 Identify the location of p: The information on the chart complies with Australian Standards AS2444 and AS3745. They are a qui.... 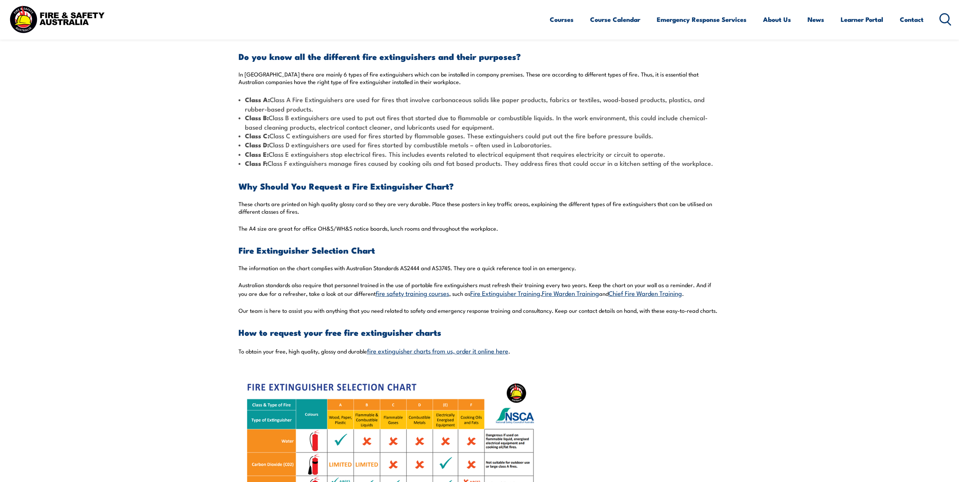
(480, 268).